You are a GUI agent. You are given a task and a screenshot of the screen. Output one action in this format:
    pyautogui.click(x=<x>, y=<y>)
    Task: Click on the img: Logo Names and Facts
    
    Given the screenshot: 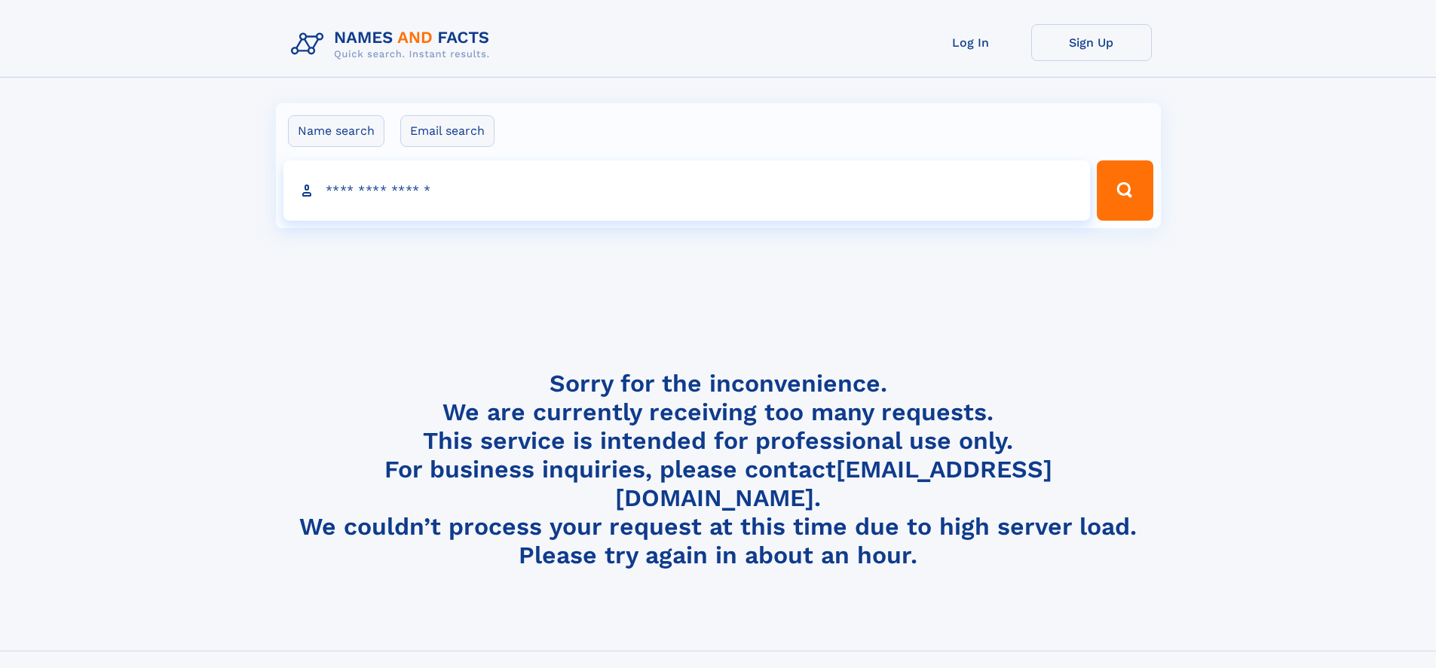 What is the action you would take?
    pyautogui.click(x=393, y=44)
    